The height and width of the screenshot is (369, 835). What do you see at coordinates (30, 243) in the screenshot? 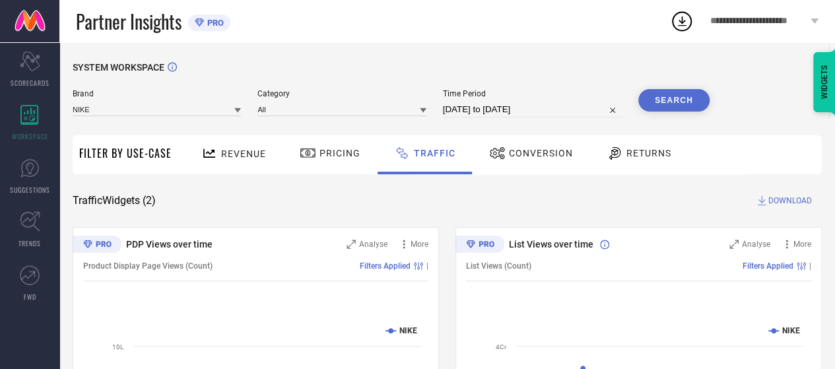
I see `span: TRENDS` at bounding box center [30, 243].